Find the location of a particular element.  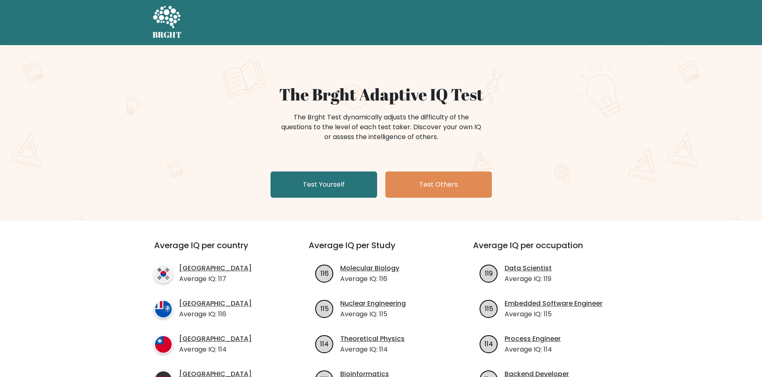

div: The Brght Test dynamically adjusts the difficulty of the questions to the level of each test take... is located at coordinates (381, 127).